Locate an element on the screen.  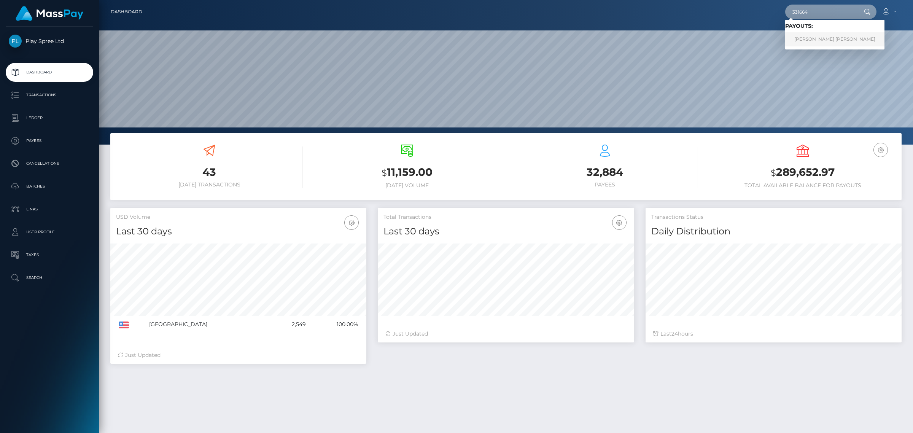
h5: USD Volume is located at coordinates (238, 217).